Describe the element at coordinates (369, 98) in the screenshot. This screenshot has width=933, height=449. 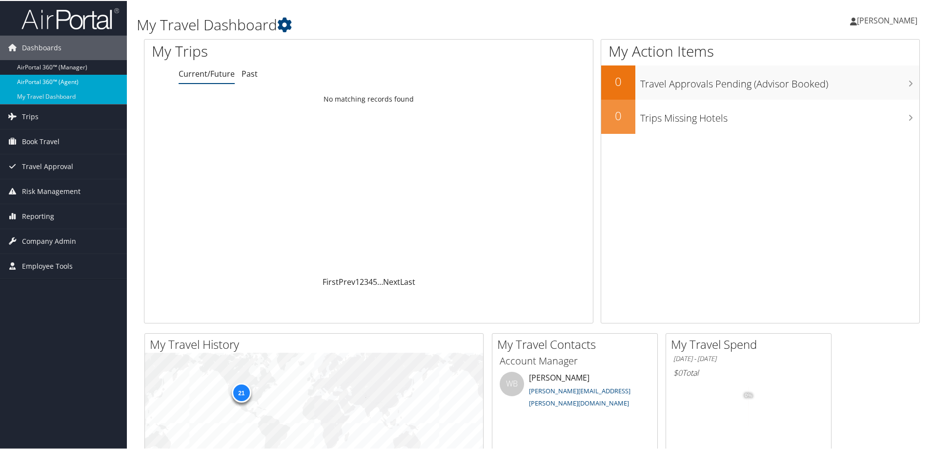
I see `td: No matching records found` at that location.